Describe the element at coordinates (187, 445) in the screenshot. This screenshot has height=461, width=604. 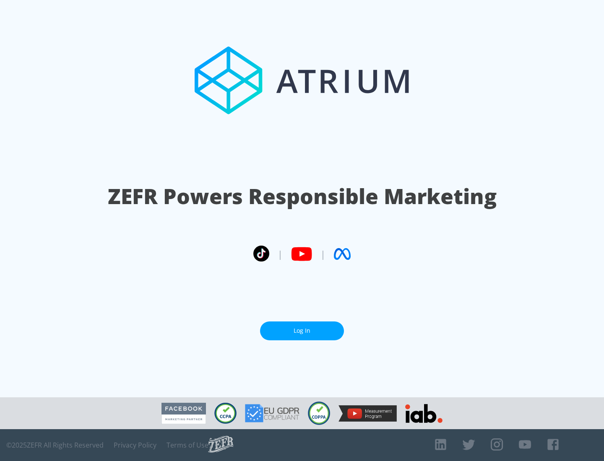
I see `a: Terms of Use` at that location.